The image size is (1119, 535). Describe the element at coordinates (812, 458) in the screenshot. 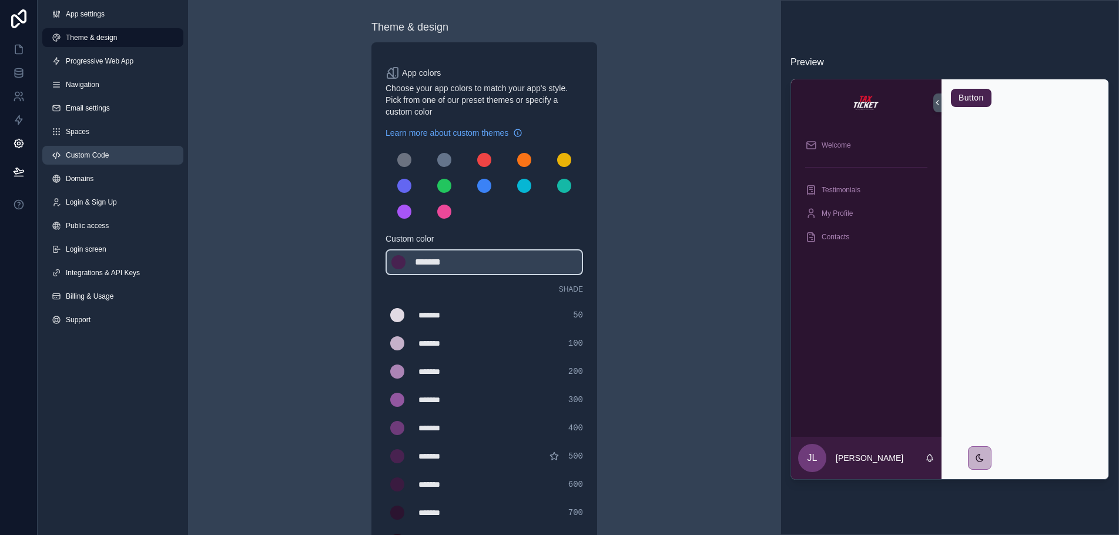

I see `span: JL` at that location.